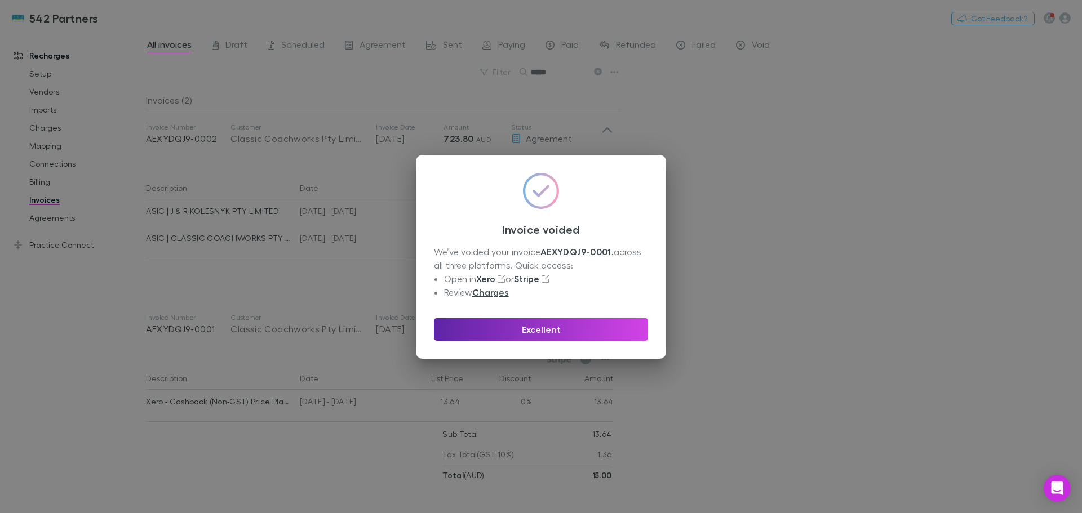 The height and width of the screenshot is (513, 1082). Describe the element at coordinates (526, 279) in the screenshot. I see `a: Stripe` at that location.